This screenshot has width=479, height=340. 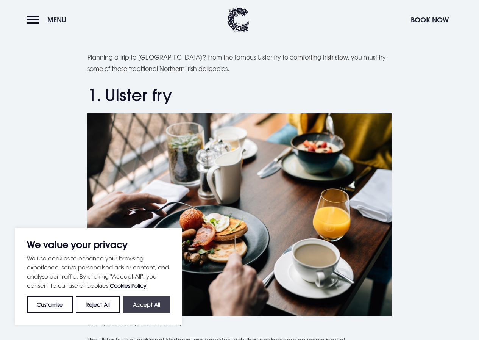 I want to click on span: Menu, so click(x=57, y=20).